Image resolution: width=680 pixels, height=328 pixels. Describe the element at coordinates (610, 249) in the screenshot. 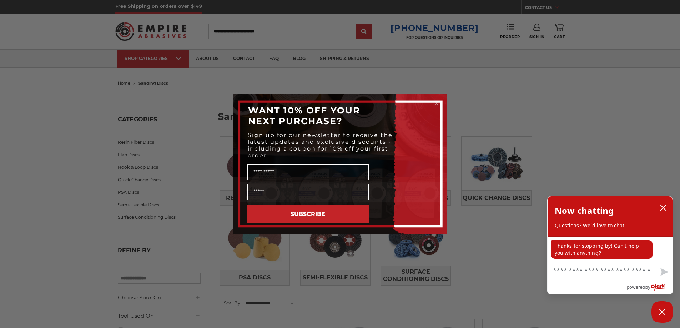

I see `div: chat` at that location.